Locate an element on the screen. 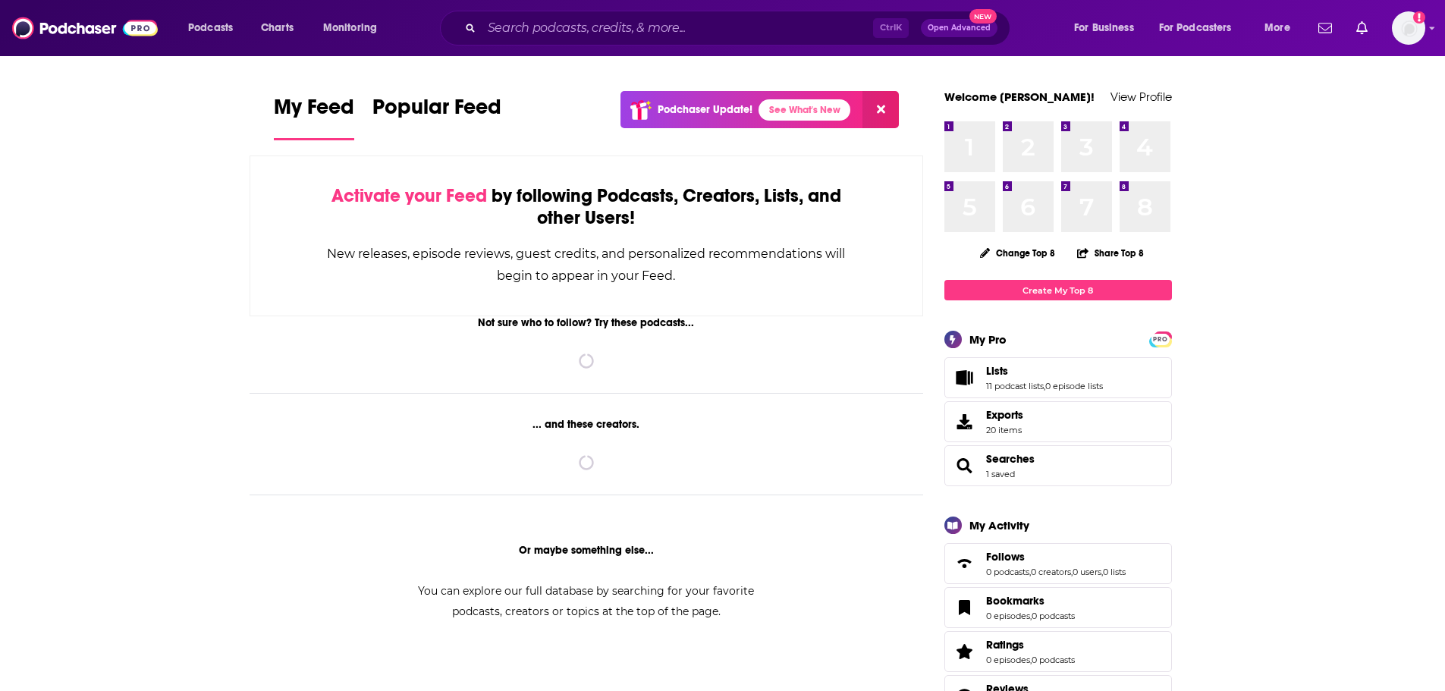 Image resolution: width=1445 pixels, height=691 pixels. div: My Activity is located at coordinates (999, 525).